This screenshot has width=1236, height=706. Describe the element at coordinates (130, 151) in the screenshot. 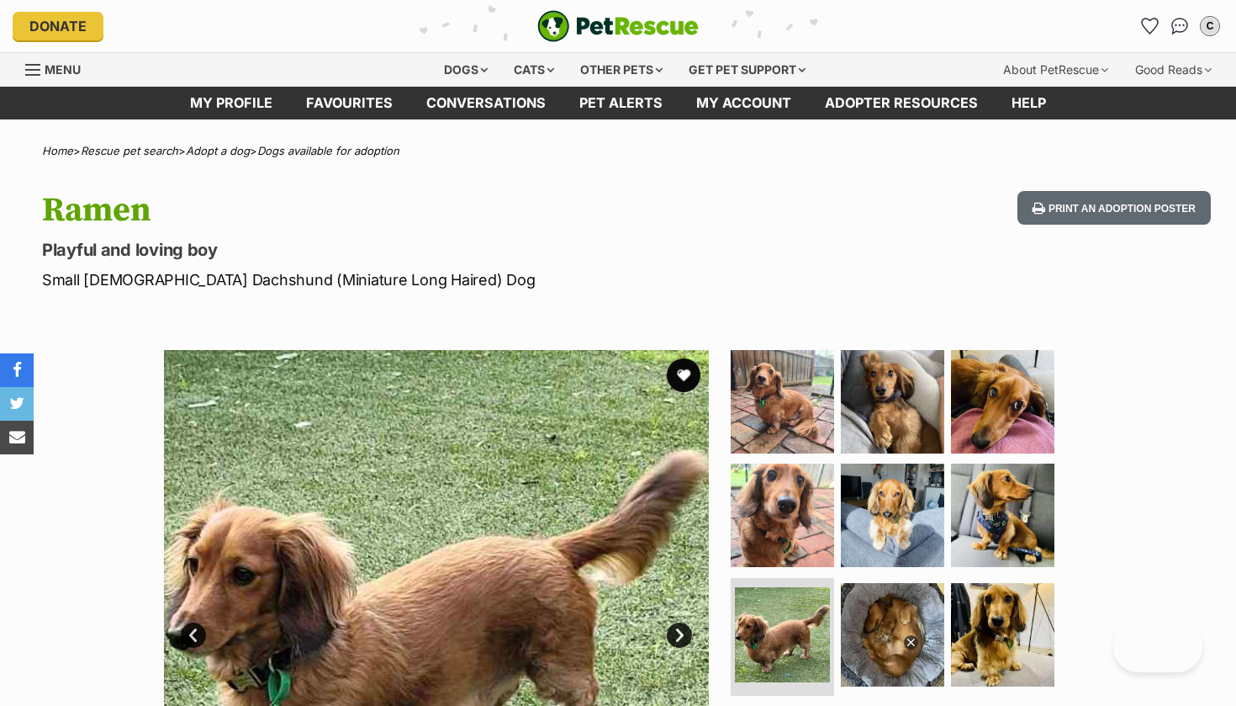

I see `a: Rescue pet search` at that location.